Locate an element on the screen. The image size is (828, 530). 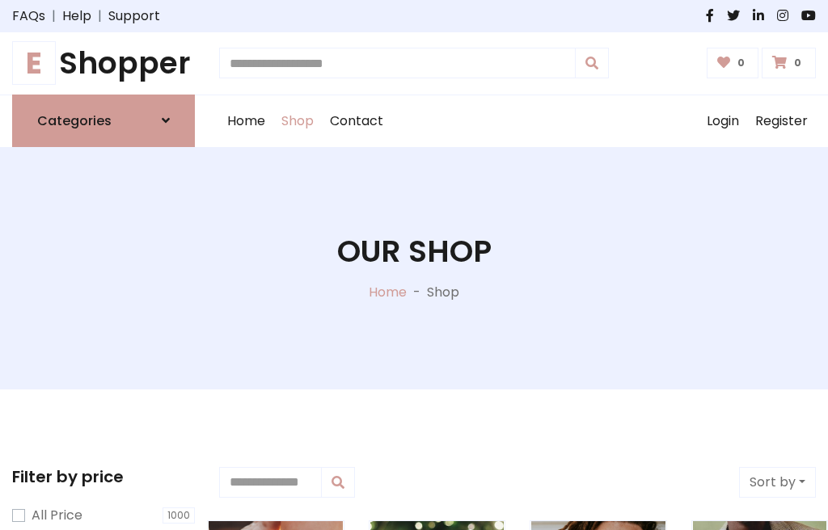
h1: Our Shop is located at coordinates (414, 251).